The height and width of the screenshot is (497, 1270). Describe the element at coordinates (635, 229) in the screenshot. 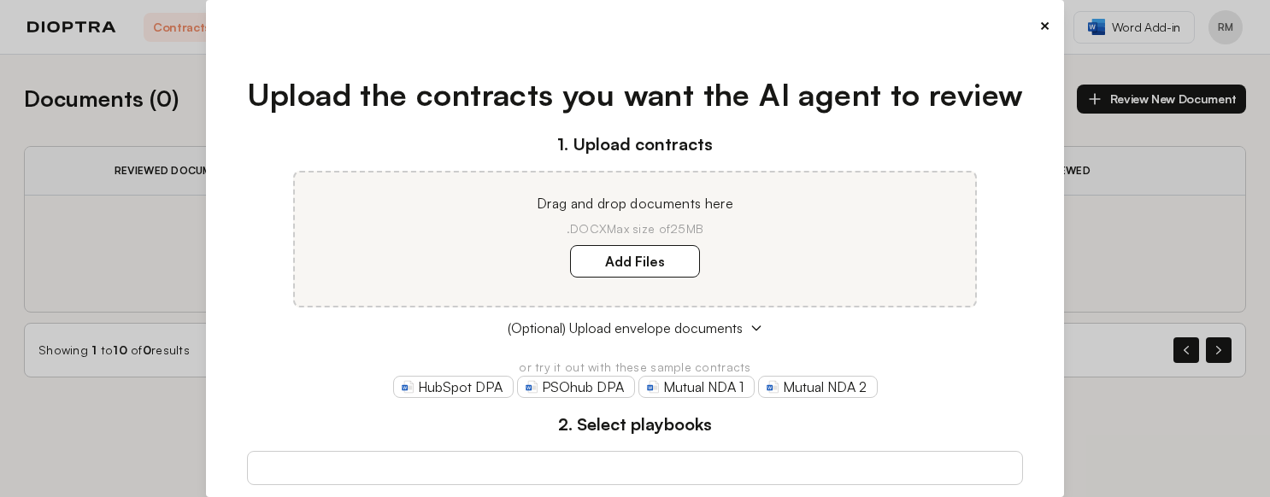

I see `p: .DOCX Max size of 25MB` at that location.